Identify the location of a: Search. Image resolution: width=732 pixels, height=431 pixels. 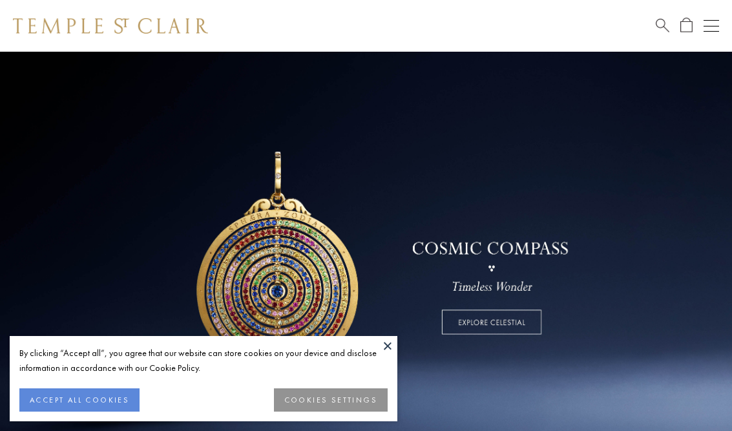
(662, 25).